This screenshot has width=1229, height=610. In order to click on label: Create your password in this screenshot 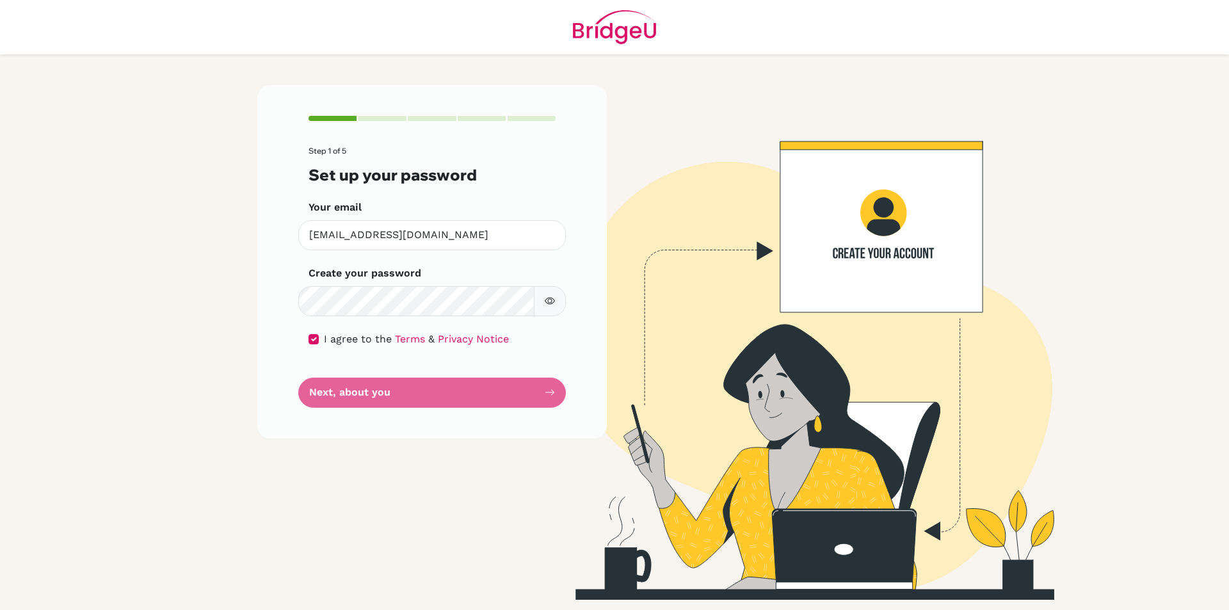, I will do `click(365, 273)`.